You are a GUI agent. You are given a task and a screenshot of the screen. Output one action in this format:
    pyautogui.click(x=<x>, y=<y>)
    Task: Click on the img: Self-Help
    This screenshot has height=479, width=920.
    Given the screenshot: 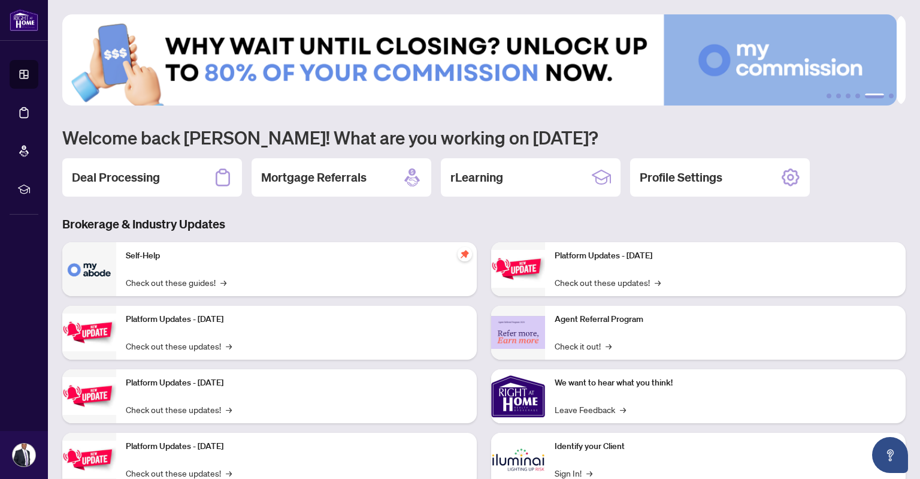 What is the action you would take?
    pyautogui.click(x=89, y=269)
    